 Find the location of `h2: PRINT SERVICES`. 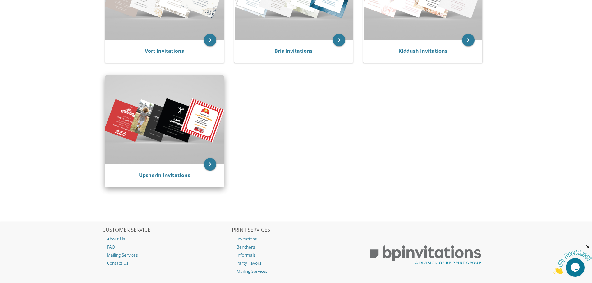

h2: PRINT SERVICES is located at coordinates (296, 230).